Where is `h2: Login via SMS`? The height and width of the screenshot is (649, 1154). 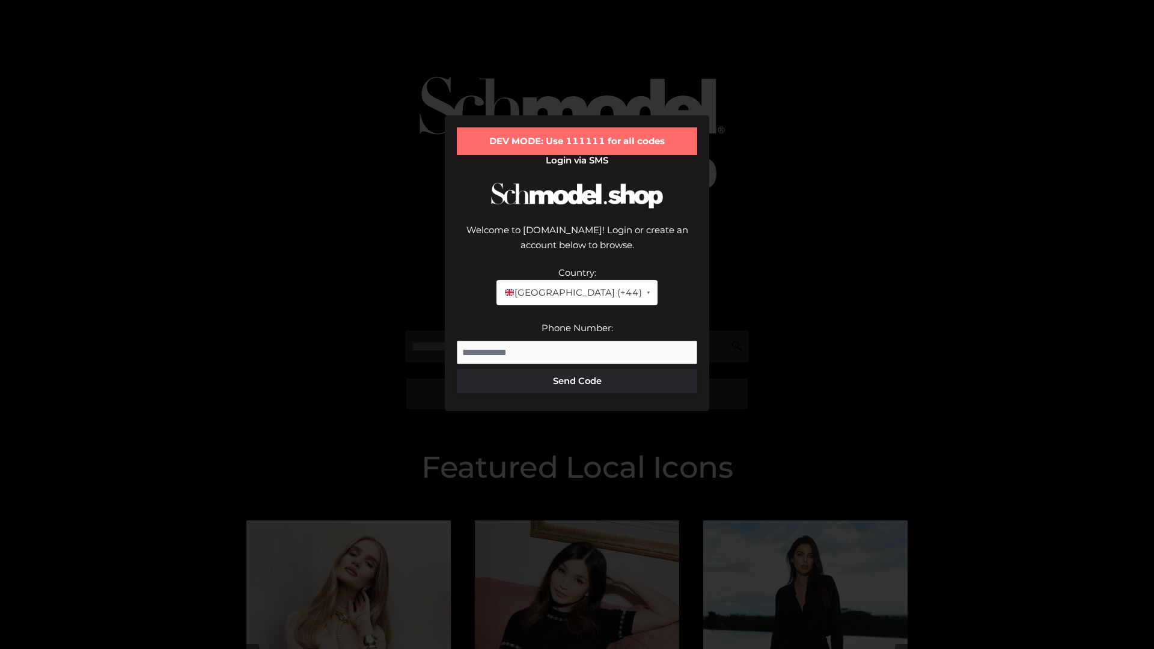 h2: Login via SMS is located at coordinates (577, 160).